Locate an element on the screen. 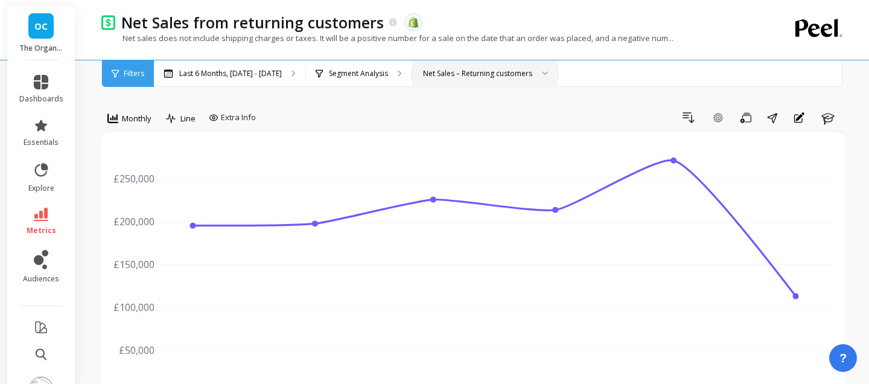 Image resolution: width=869 pixels, height=384 pixels. span: essentials is located at coordinates (41, 142).